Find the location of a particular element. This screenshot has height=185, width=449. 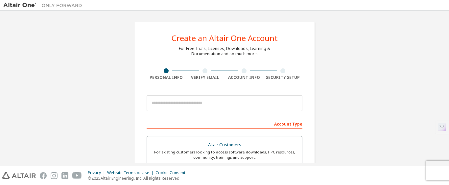

div: Privacy is located at coordinates (97, 173).